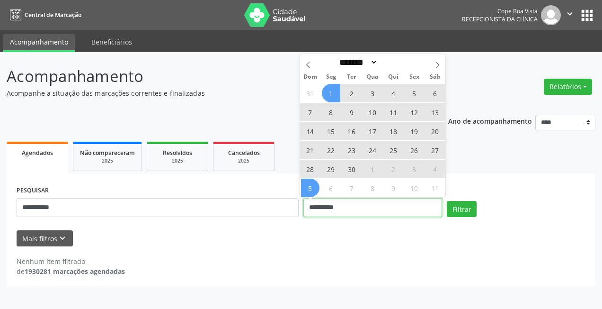  I want to click on div: de, so click(71, 271).